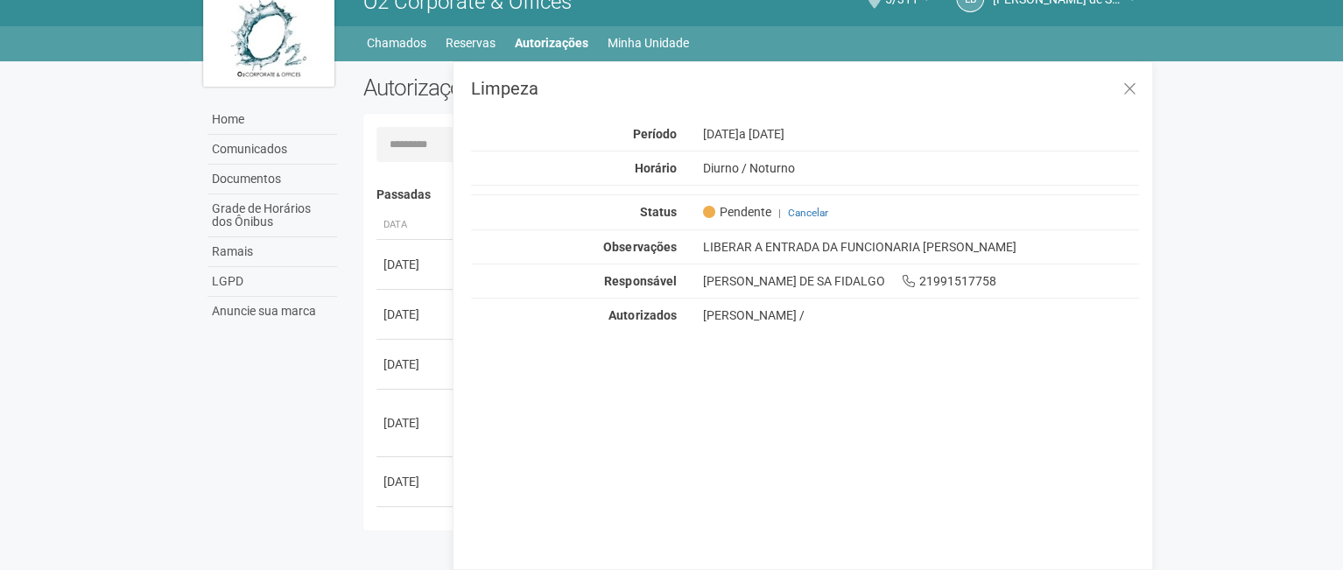 The height and width of the screenshot is (570, 1343). Describe the element at coordinates (805, 88) in the screenshot. I see `h3: Limpeza` at that location.